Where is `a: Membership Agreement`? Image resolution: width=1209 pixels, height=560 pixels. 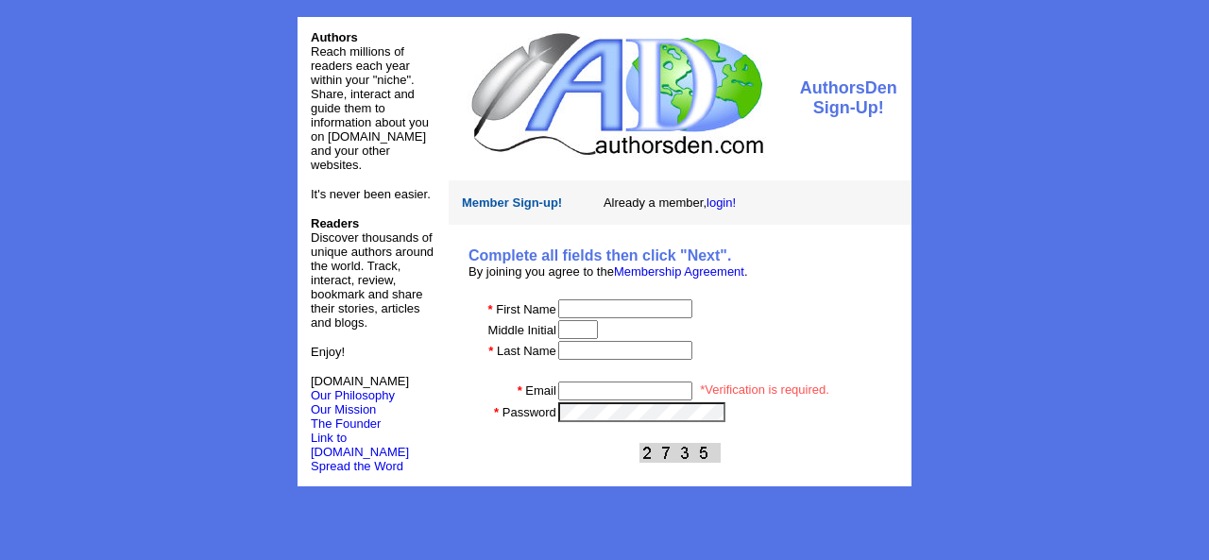
a: Membership Agreement is located at coordinates (679, 271).